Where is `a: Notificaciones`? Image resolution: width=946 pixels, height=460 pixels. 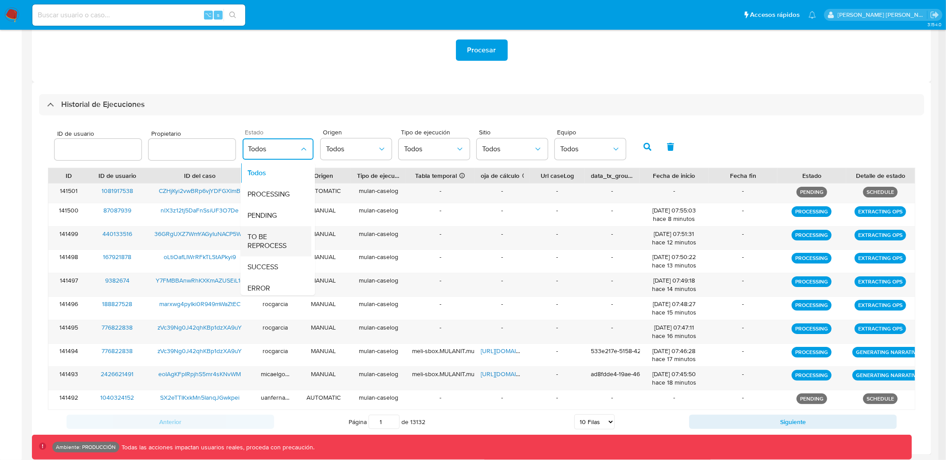
a: Notificaciones is located at coordinates (812, 15).